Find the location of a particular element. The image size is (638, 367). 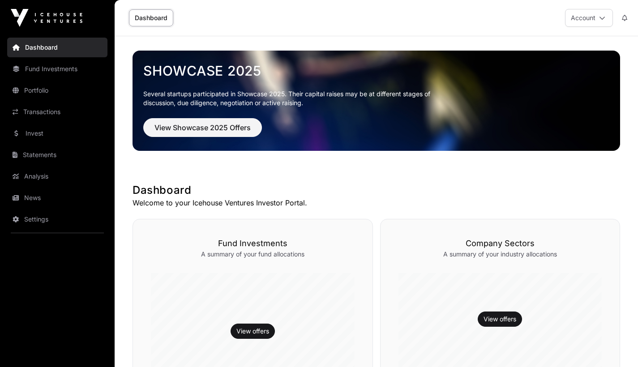

a: Transactions is located at coordinates (57, 112).